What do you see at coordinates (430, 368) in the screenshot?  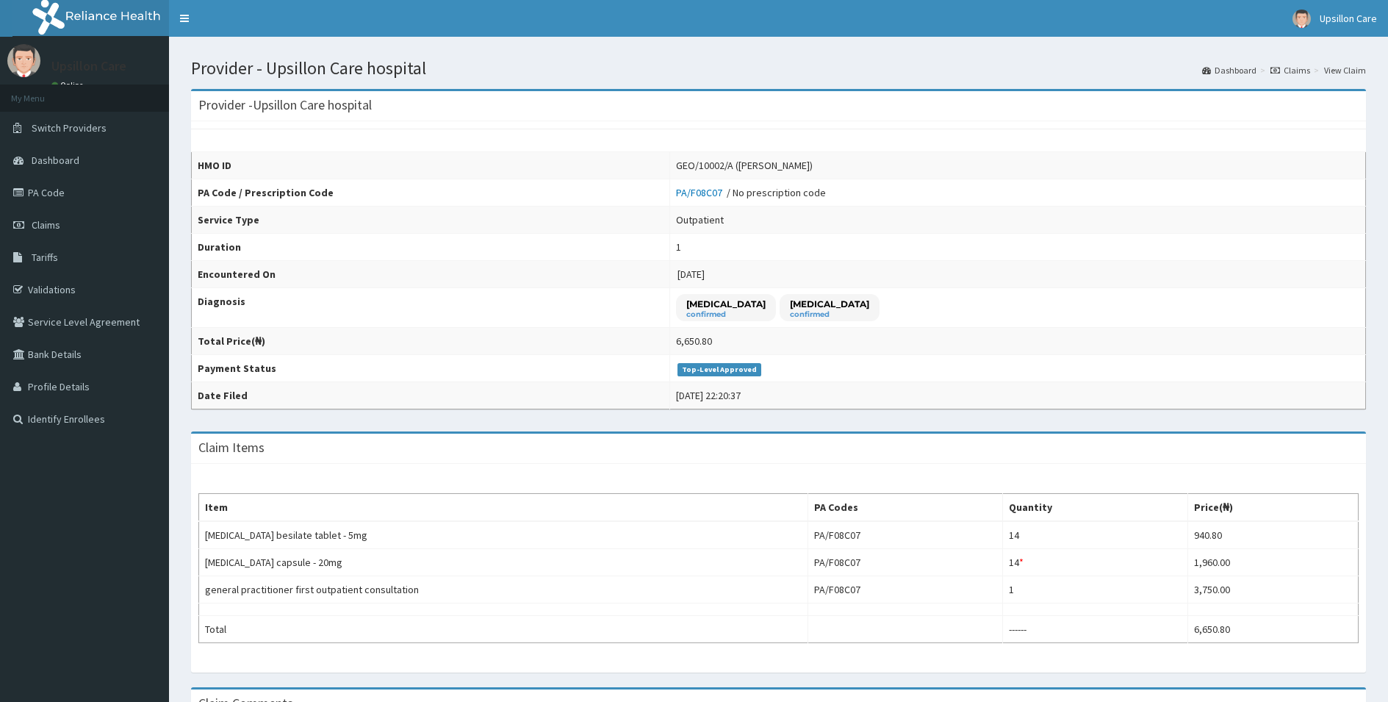 I see `th: Payment Status` at bounding box center [430, 368].